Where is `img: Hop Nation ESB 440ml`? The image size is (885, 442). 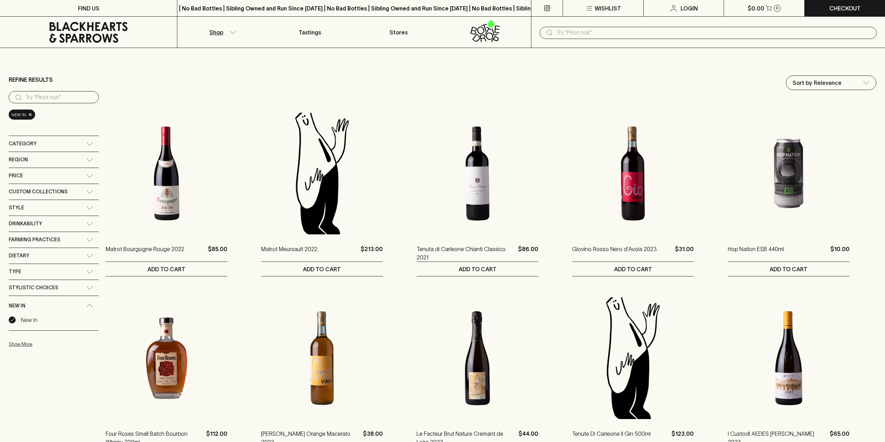
img: Hop Nation ESB 440ml is located at coordinates (789, 174).